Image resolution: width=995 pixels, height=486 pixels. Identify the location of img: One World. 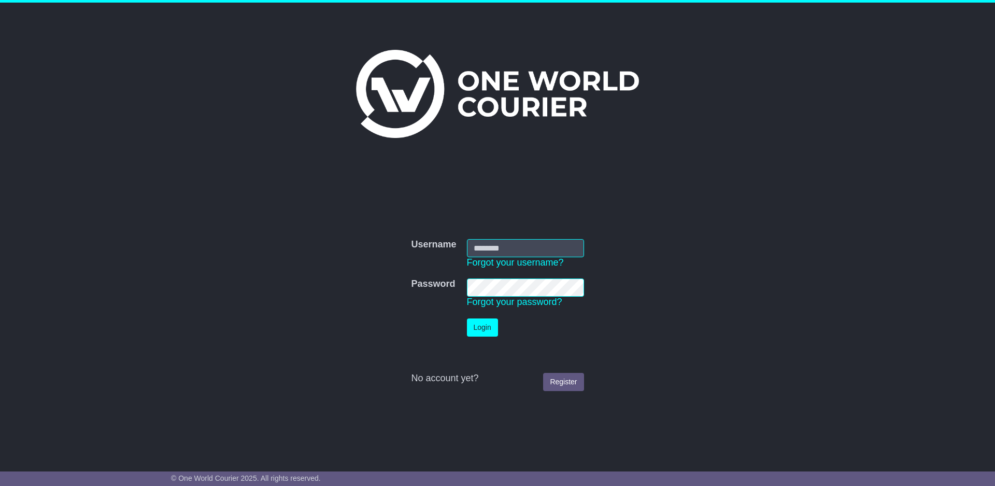
(497, 94).